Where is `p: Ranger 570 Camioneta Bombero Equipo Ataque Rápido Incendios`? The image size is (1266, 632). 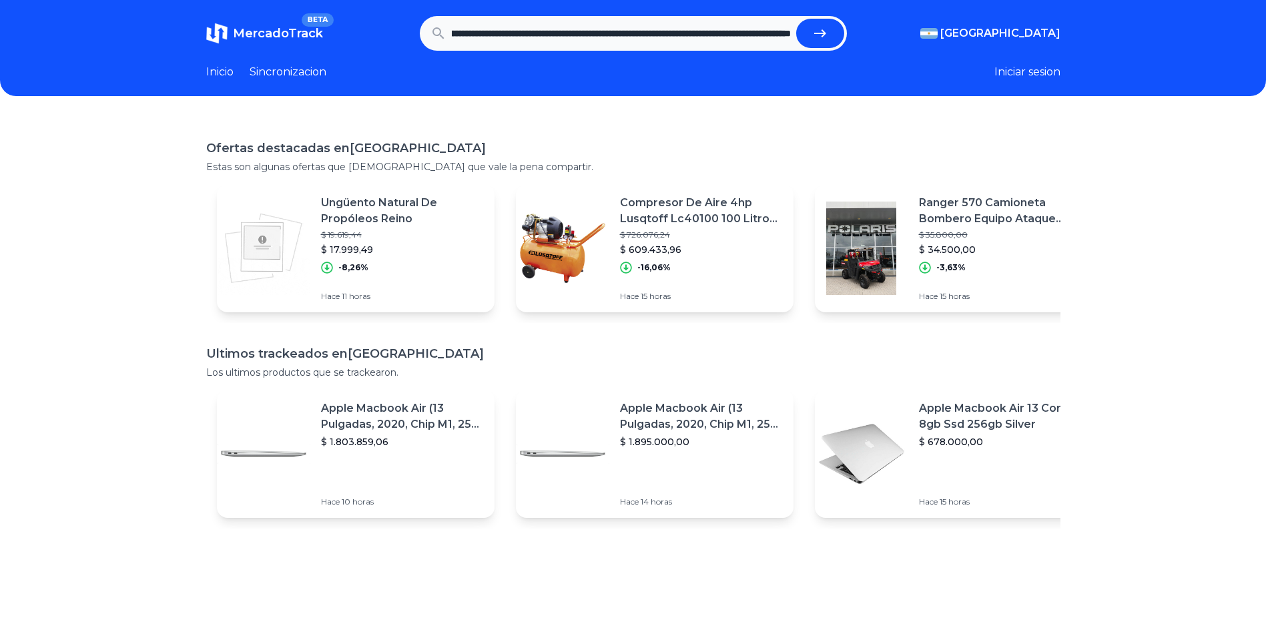
p: Ranger 570 Camioneta Bombero Equipo Ataque Rápido Incendios is located at coordinates (1001, 211).